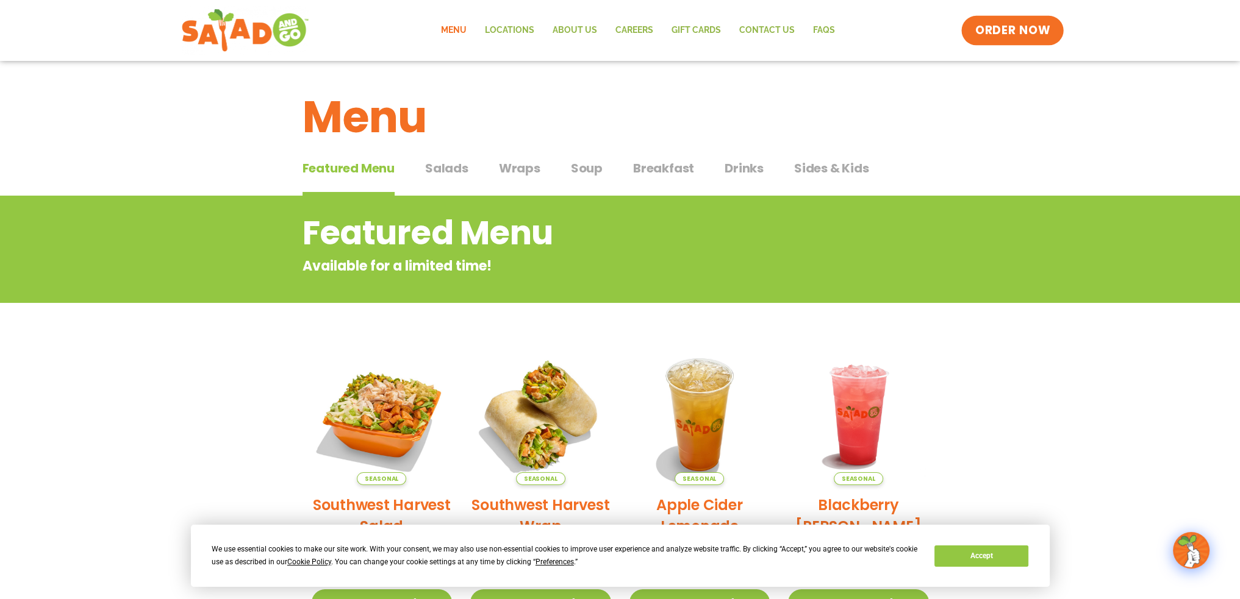 Image resolution: width=1240 pixels, height=599 pixels. I want to click on p: Available for a limited time!, so click(571, 266).